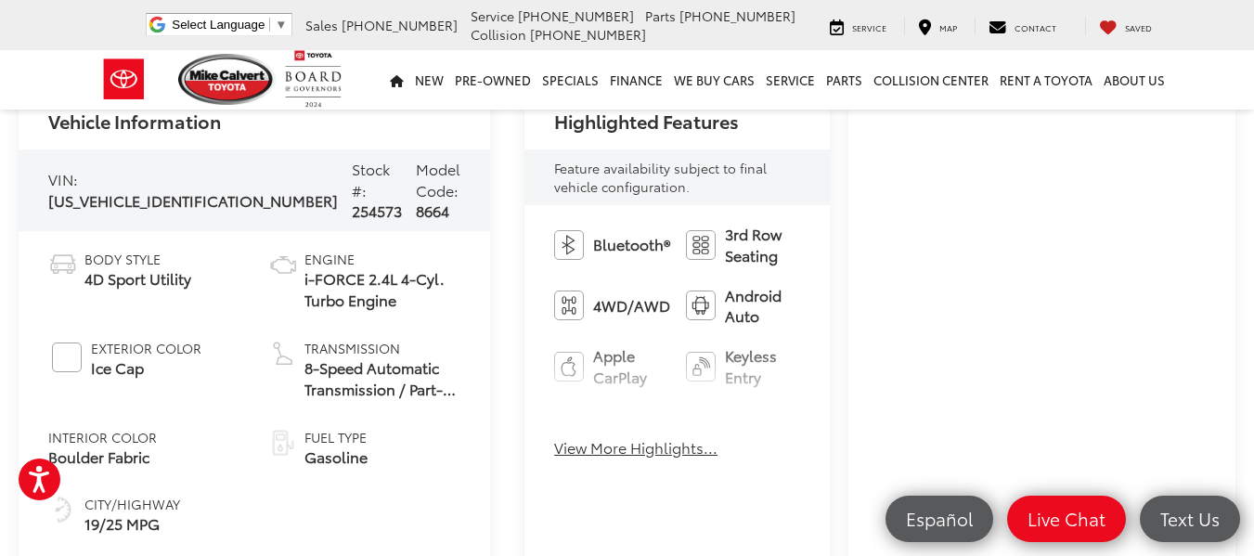  Describe the element at coordinates (1138, 27) in the screenshot. I see `span: Saved` at that location.